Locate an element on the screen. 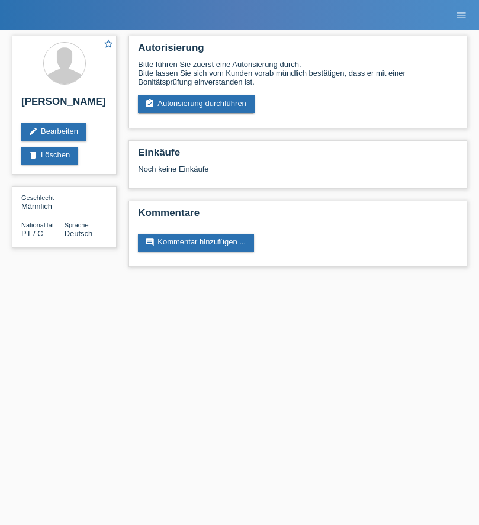  i: assignment_turned_in is located at coordinates (150, 104).